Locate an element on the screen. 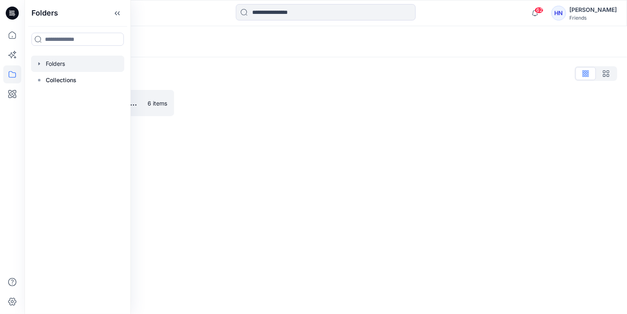 The height and width of the screenshot is (314, 627). div: Friends is located at coordinates (593, 18).